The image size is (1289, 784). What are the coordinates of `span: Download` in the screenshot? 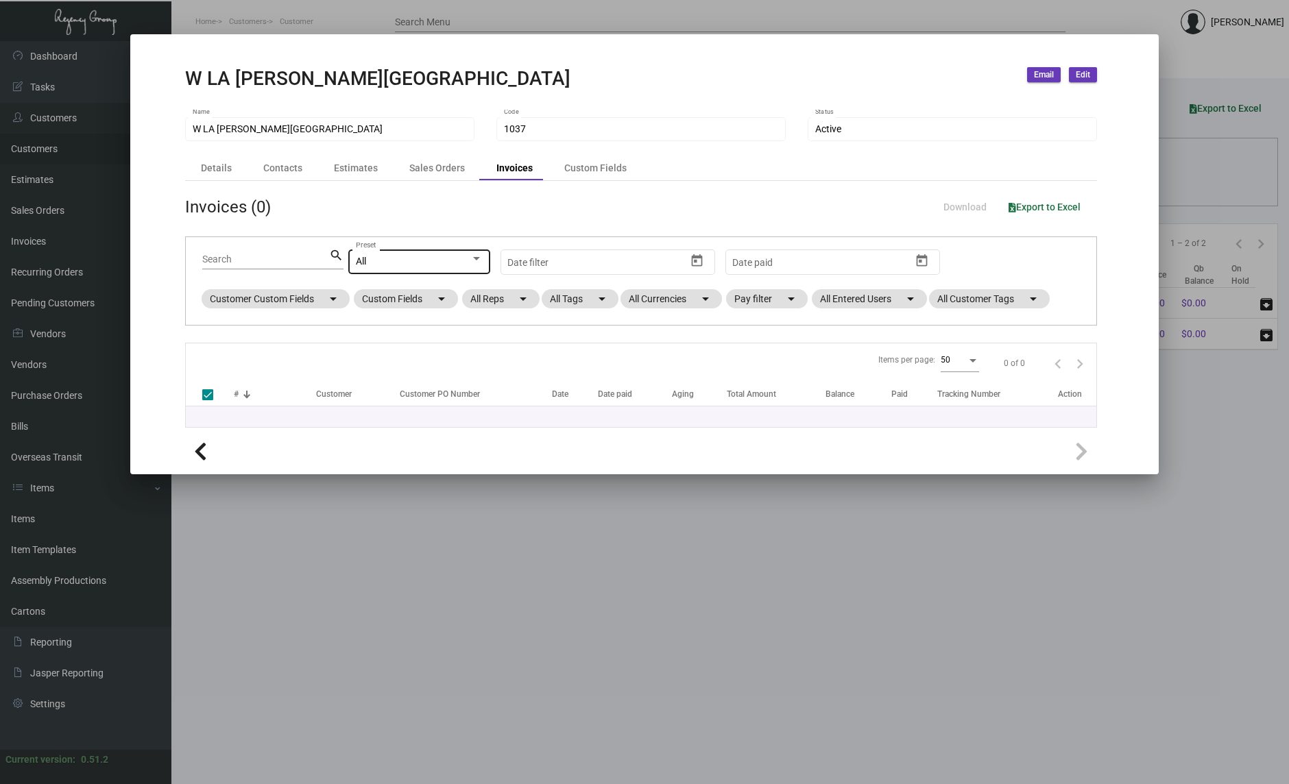 It's located at (965, 207).